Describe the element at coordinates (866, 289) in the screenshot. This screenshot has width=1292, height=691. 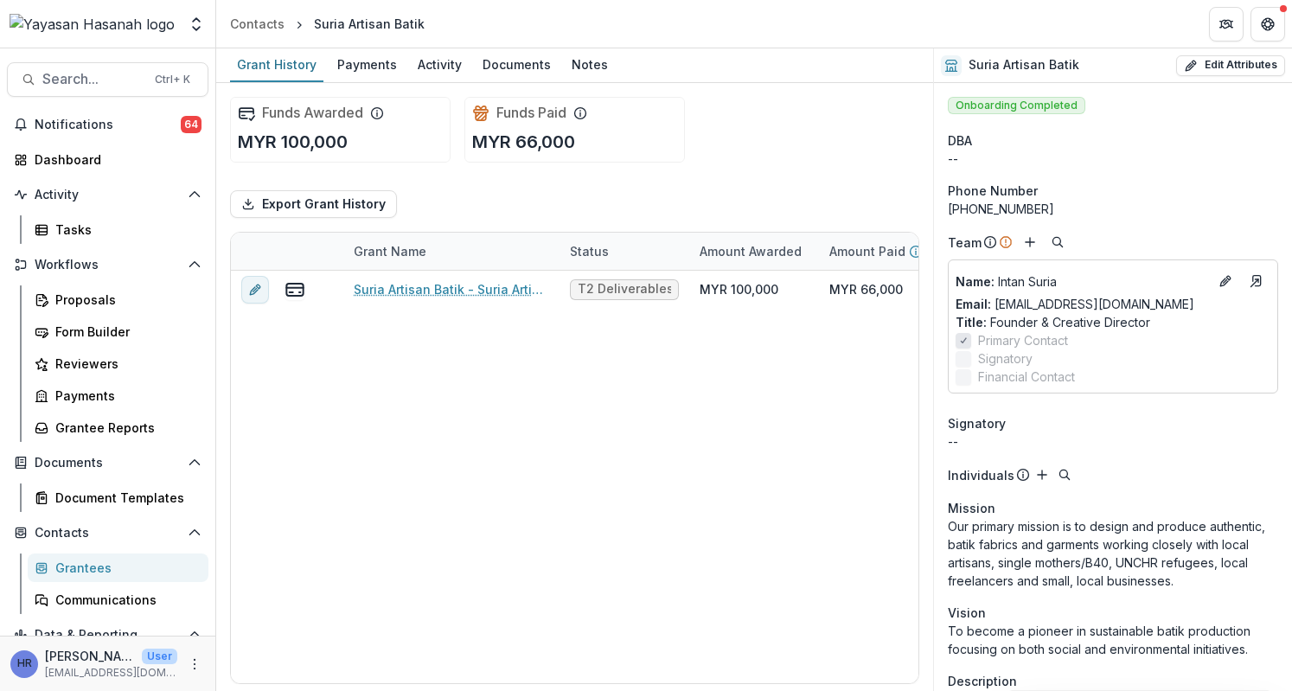
I see `div: MYR 66,000` at that location.